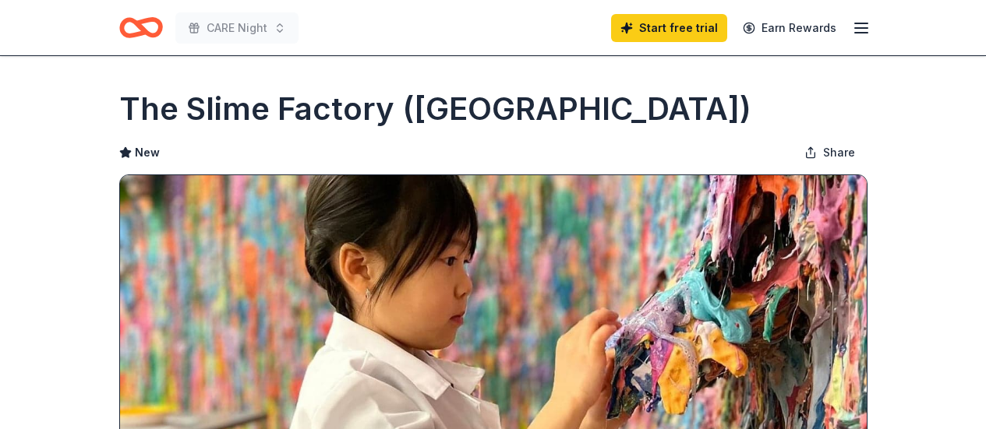 The width and height of the screenshot is (986, 429). Describe the element at coordinates (147, 153) in the screenshot. I see `span: New` at that location.